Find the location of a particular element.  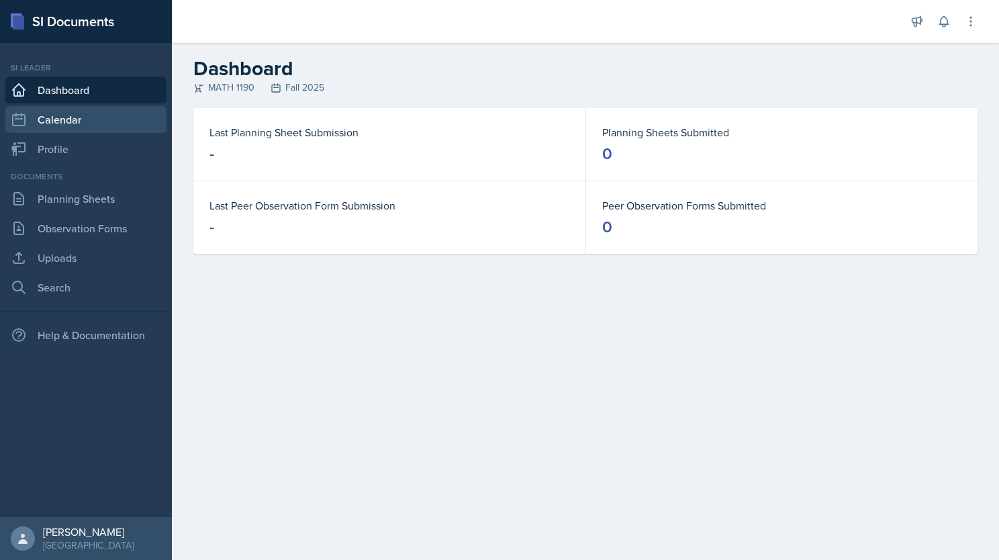

h2: Dashboard is located at coordinates (586, 69).